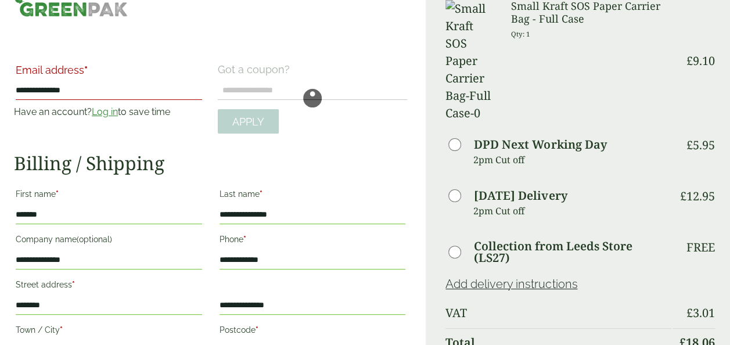 This screenshot has width=730, height=345. Describe the element at coordinates (700, 145) in the screenshot. I see `bdi: 5.95` at that location.